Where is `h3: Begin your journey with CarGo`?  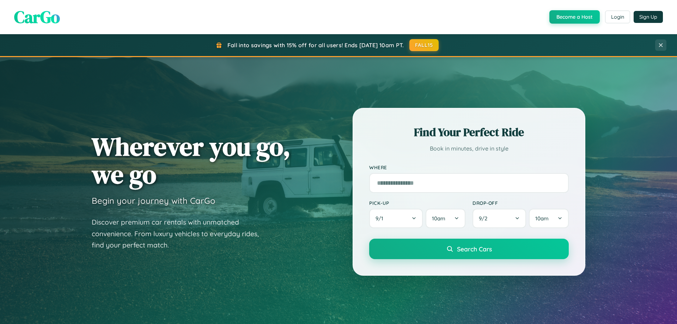
h3: Begin your journey with CarGo is located at coordinates (153, 201).